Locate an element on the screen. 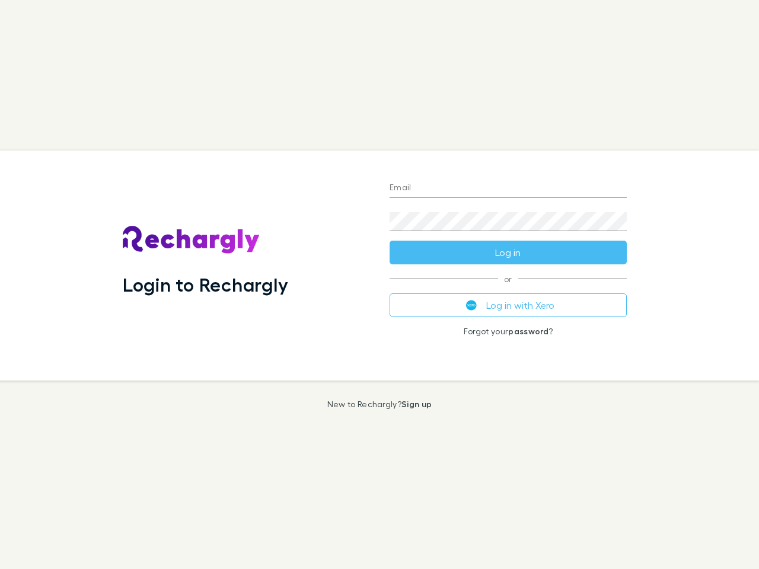  img: Rechargly's Logo is located at coordinates (192, 240).